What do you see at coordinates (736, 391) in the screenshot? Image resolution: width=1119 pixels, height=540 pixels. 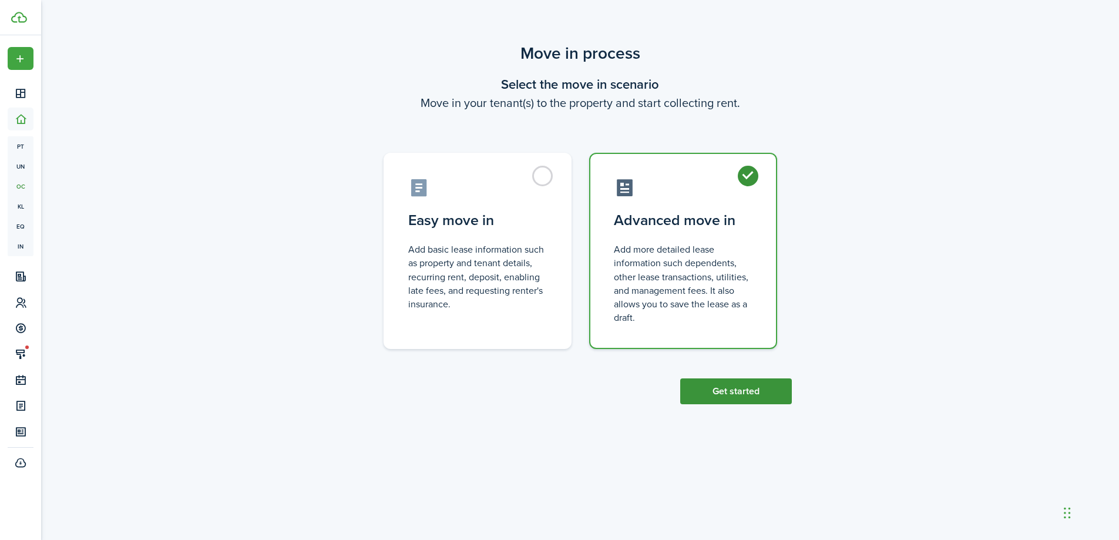 I see `button: Get started` at bounding box center [736, 391].